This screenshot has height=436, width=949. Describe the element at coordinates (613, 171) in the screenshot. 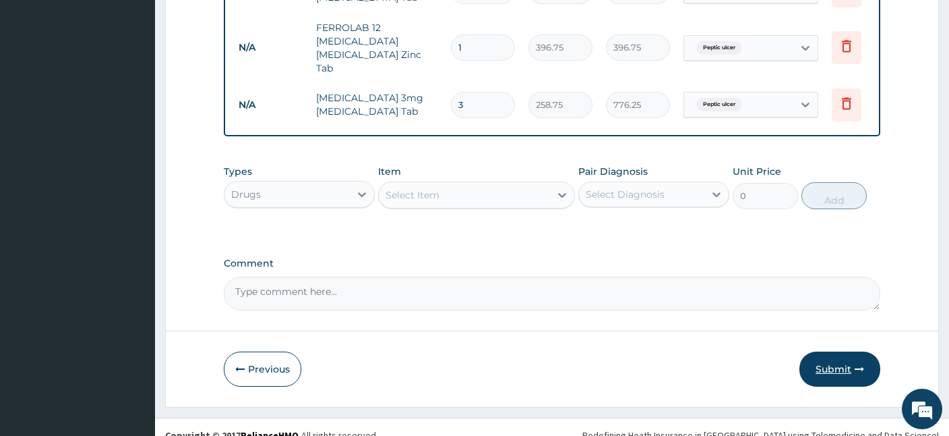

I see `label: Pair Diagnosis` at that location.